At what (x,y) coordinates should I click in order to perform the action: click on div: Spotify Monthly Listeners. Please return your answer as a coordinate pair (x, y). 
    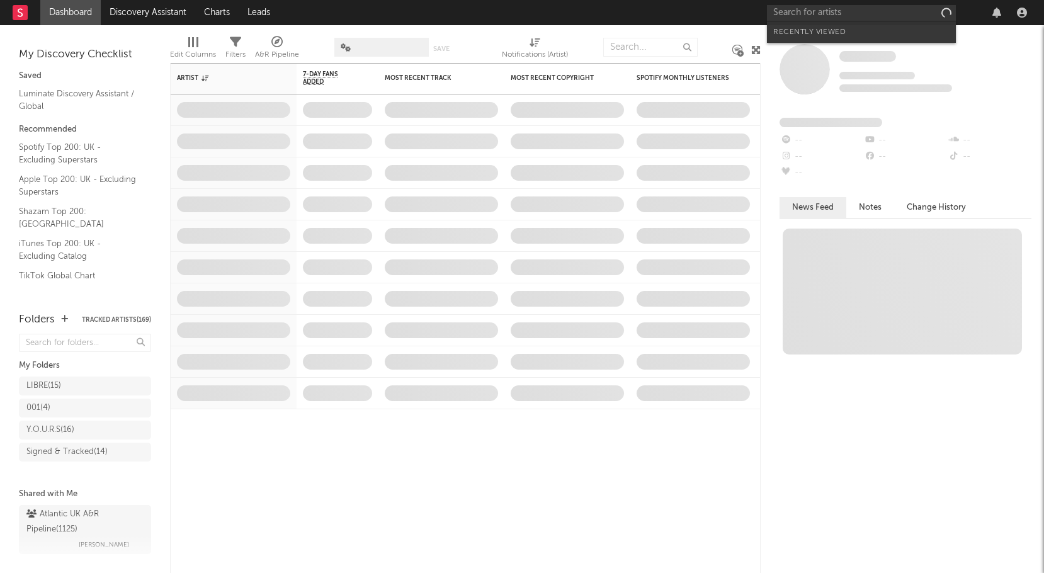
    Looking at the image, I should click on (684, 78).